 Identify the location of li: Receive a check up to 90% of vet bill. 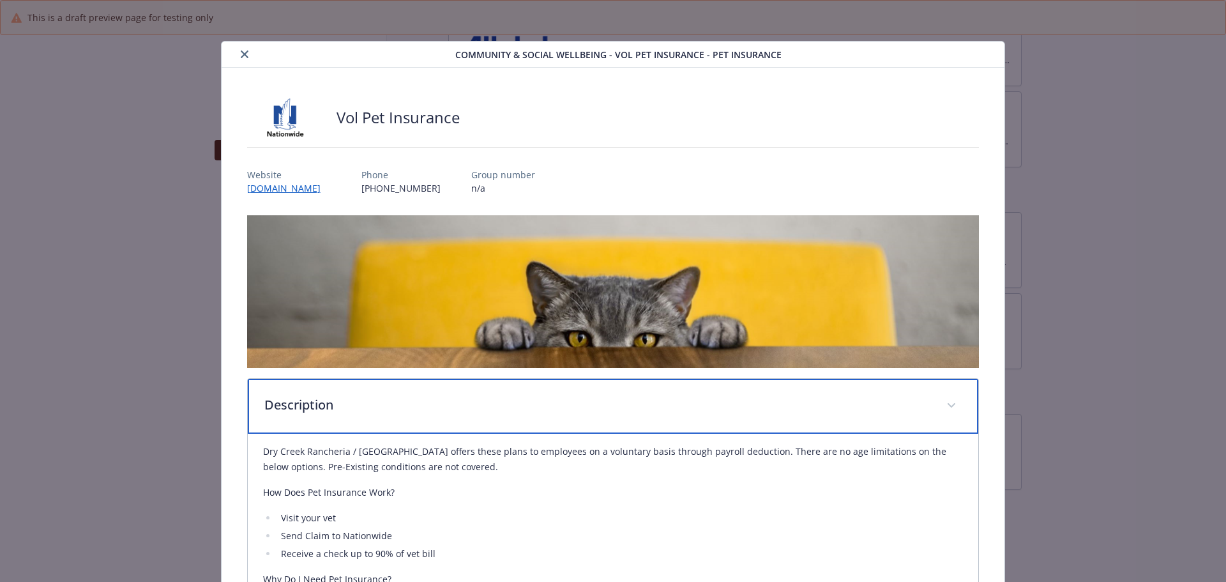
(620, 554).